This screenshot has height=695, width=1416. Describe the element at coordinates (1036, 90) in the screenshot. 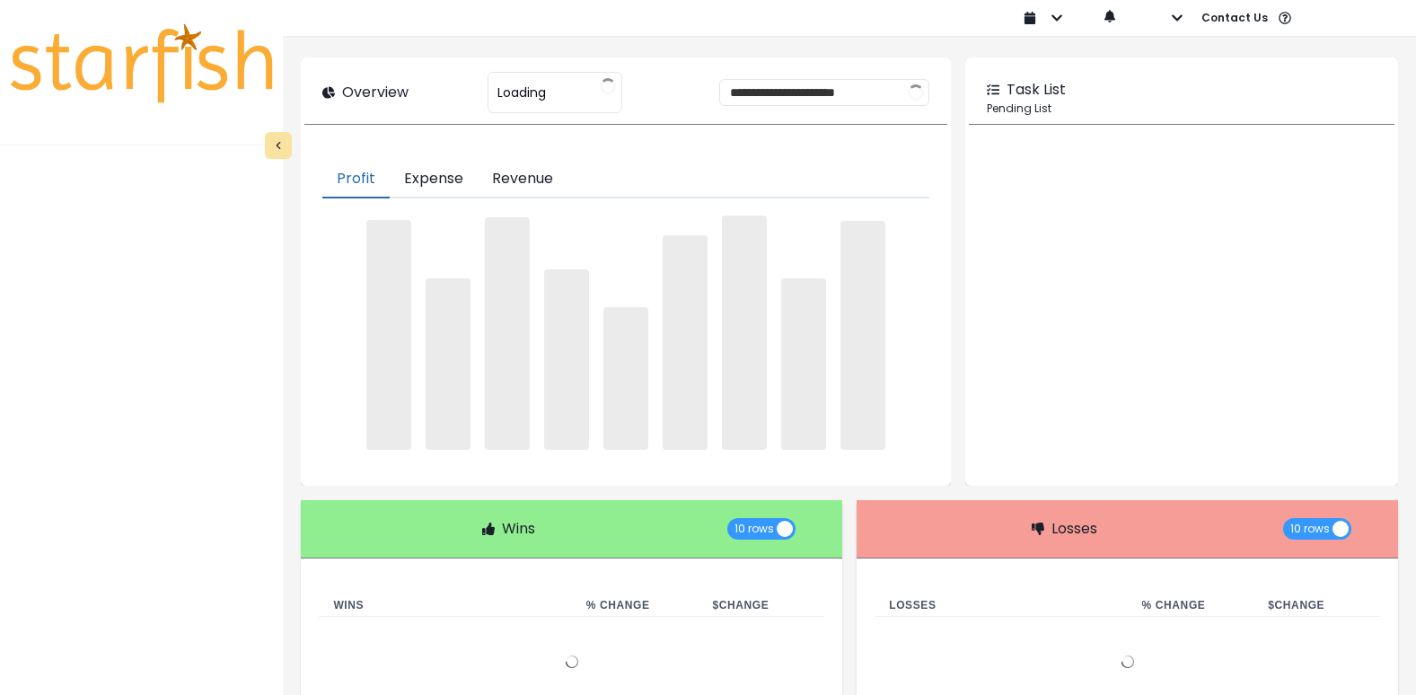

I see `p: Task List` at that location.